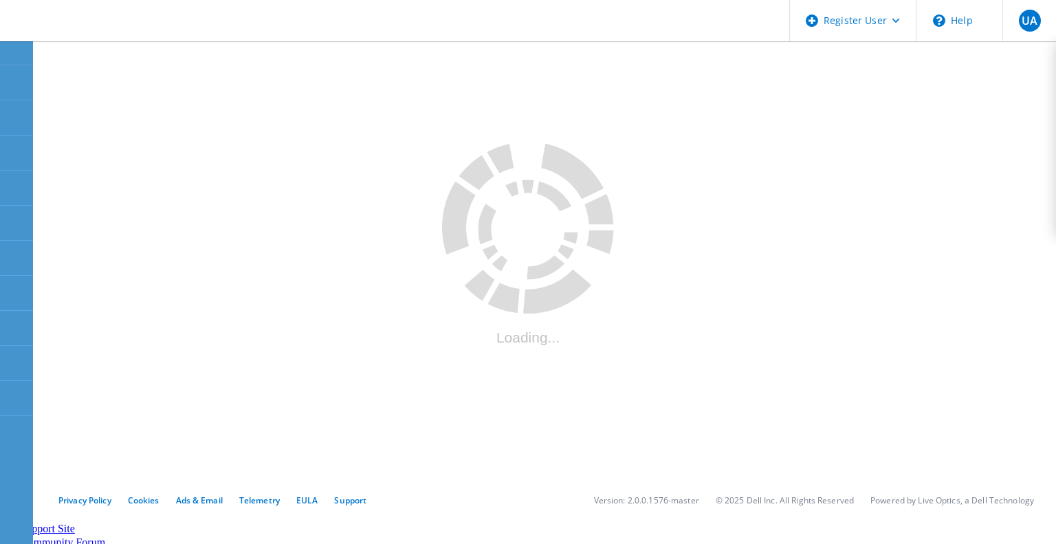 This screenshot has height=544, width=1056. What do you see at coordinates (952, 500) in the screenshot?
I see `li: Powered by Live Optics, a Dell Technology` at bounding box center [952, 500].